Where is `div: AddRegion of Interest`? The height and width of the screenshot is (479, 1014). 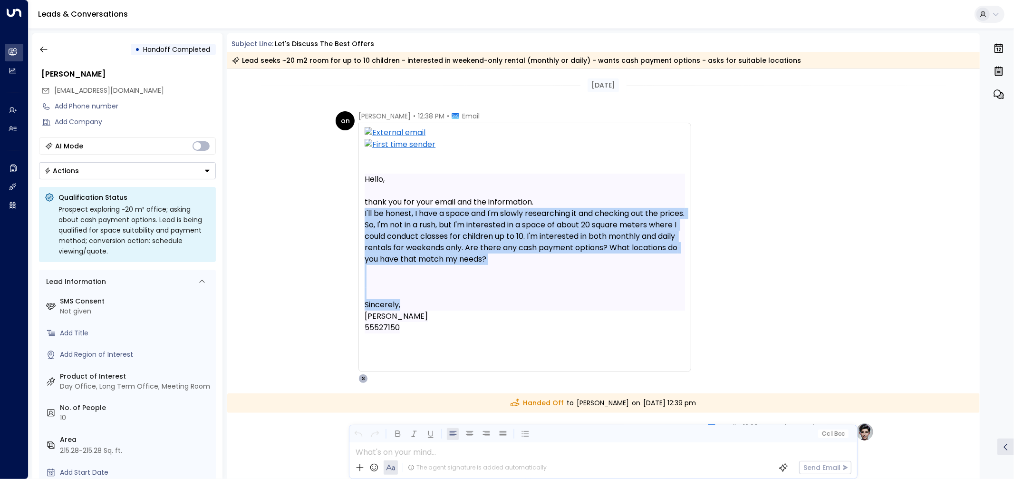 div: AddRegion of Interest is located at coordinates (136, 354).